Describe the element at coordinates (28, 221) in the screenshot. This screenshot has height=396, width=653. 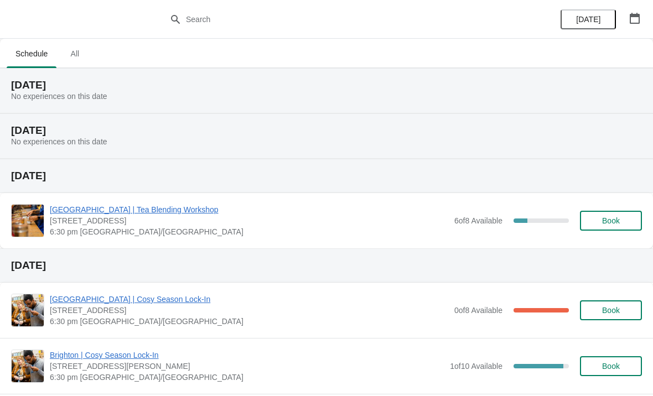
I see `img: Brighton Beach | Tea Blending Workshop | 38-39 Kings Road Arches, Brighton, BN1 2LN | 6:30 pm Eur...` at that location.